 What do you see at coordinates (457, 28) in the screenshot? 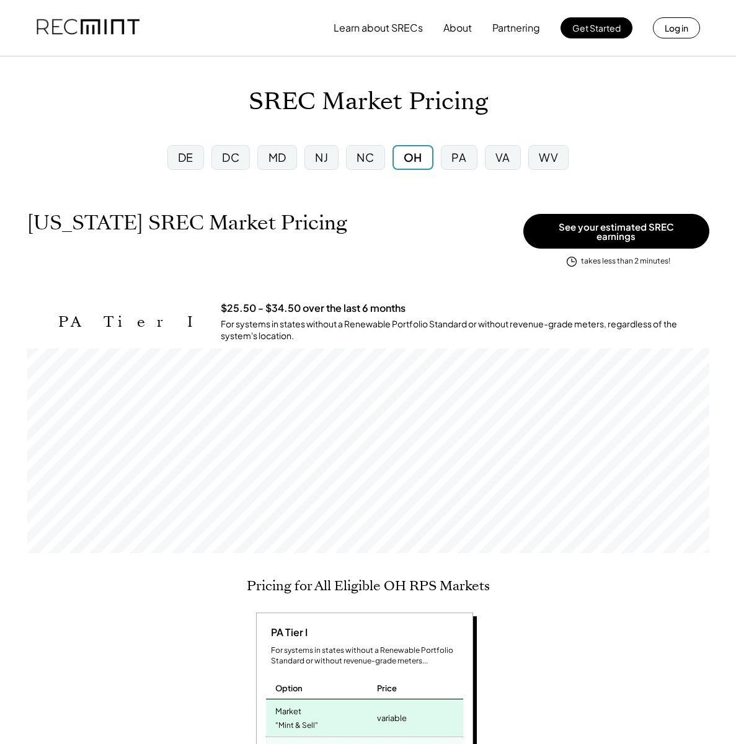
I see `button: About` at bounding box center [457, 28].